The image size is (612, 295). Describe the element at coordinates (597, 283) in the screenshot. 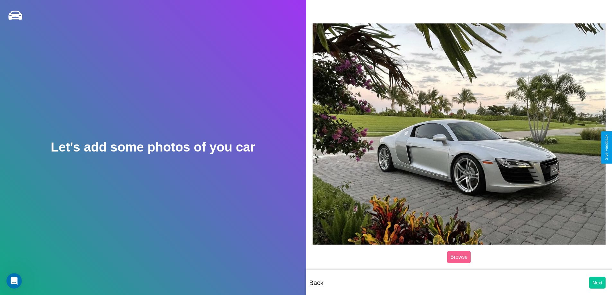

I see `button: Next` at that location.